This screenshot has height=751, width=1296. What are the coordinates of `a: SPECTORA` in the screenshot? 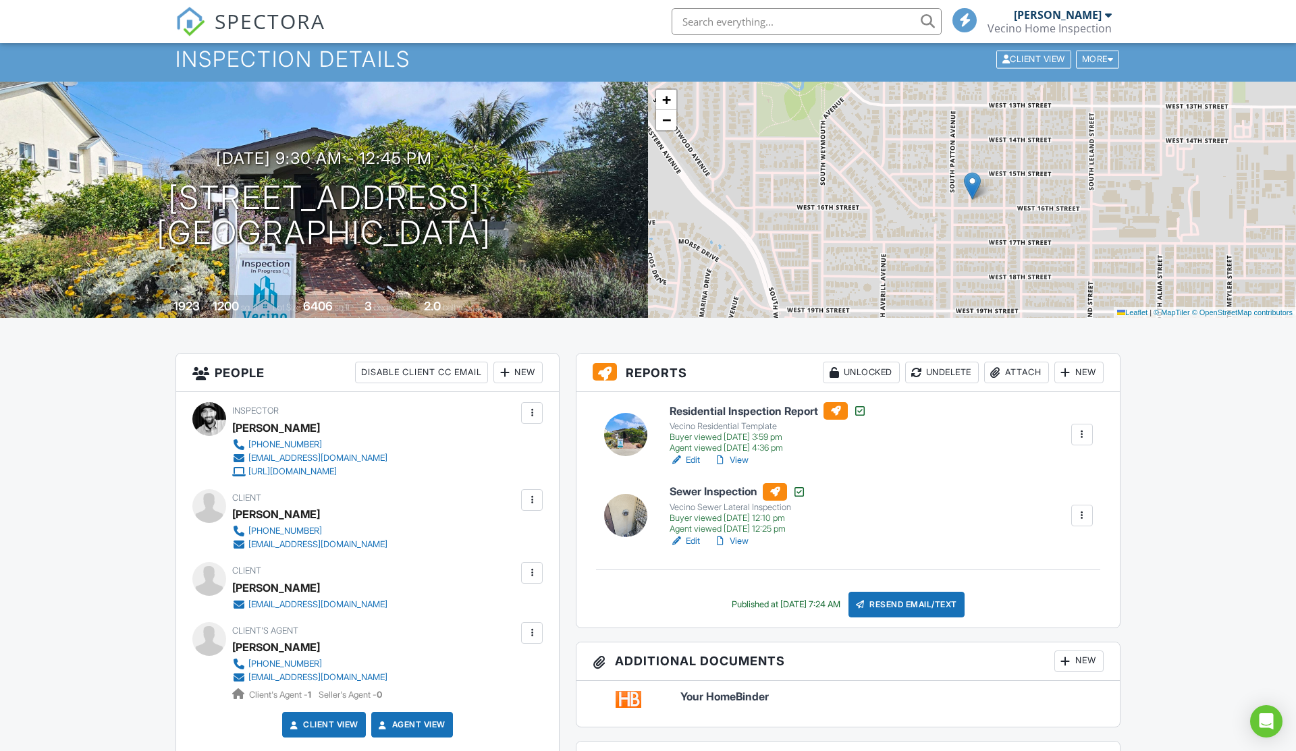 It's located at (250, 32).